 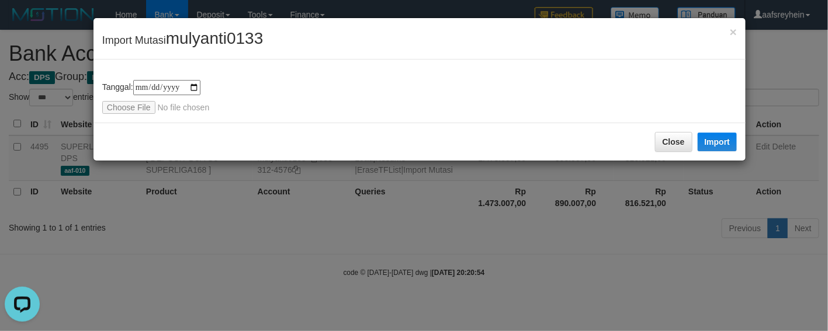 What do you see at coordinates (22, 22) in the screenshot?
I see `button: Open LiveChat chat widget` at bounding box center [22, 22].